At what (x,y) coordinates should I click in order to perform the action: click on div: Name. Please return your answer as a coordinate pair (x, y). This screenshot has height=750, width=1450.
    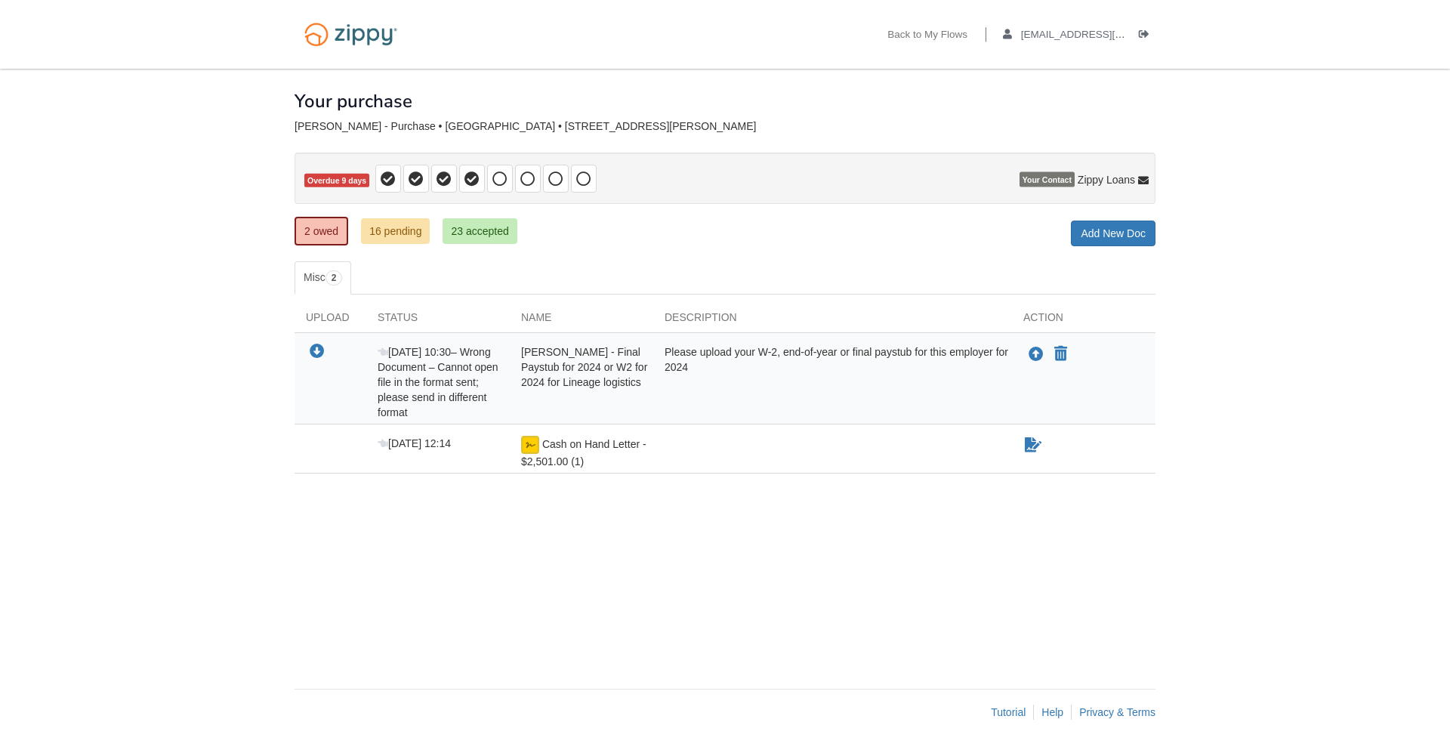
    Looking at the image, I should click on (582, 321).